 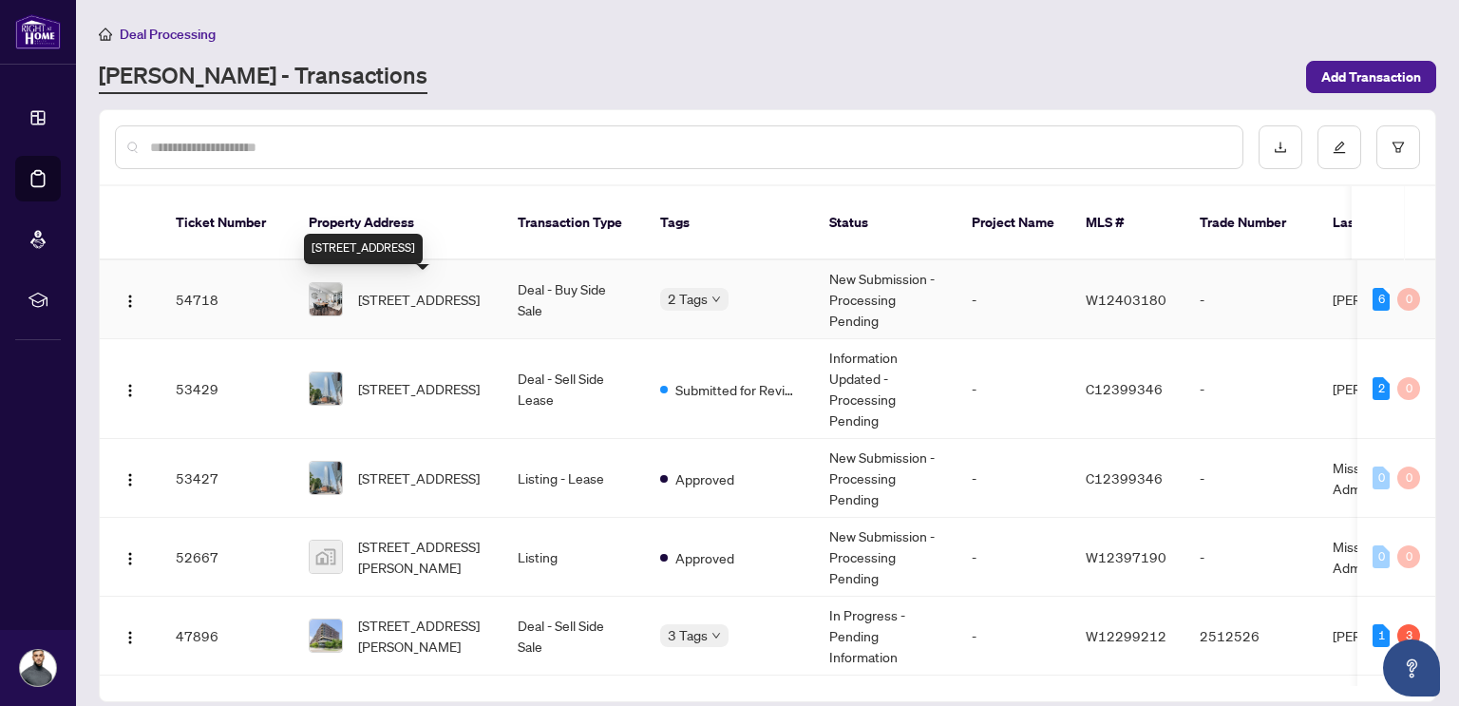 I want to click on button: Add Transaction, so click(x=1371, y=77).